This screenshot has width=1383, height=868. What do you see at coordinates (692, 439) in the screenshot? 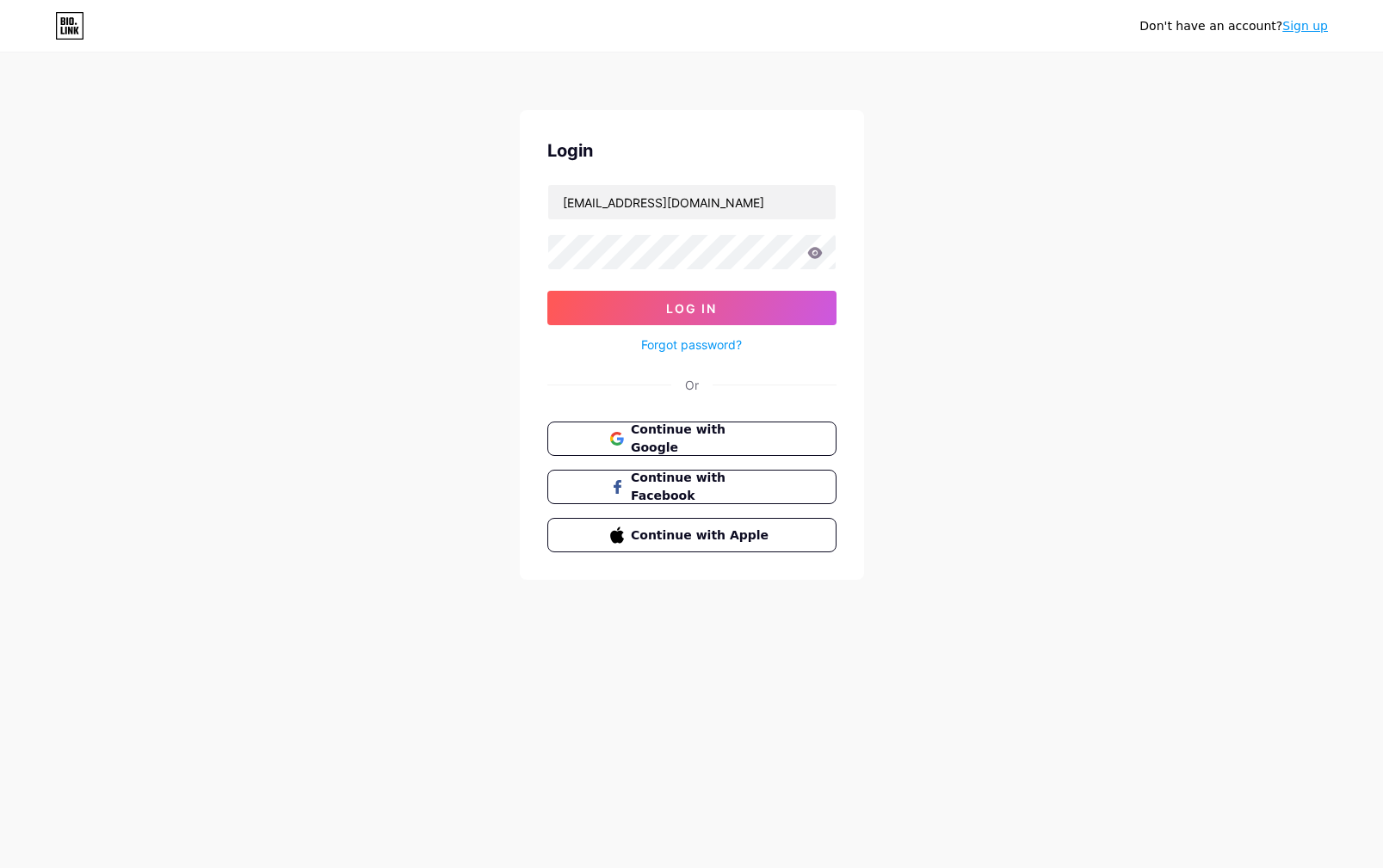
I see `a: Continue with Google` at bounding box center [692, 439].